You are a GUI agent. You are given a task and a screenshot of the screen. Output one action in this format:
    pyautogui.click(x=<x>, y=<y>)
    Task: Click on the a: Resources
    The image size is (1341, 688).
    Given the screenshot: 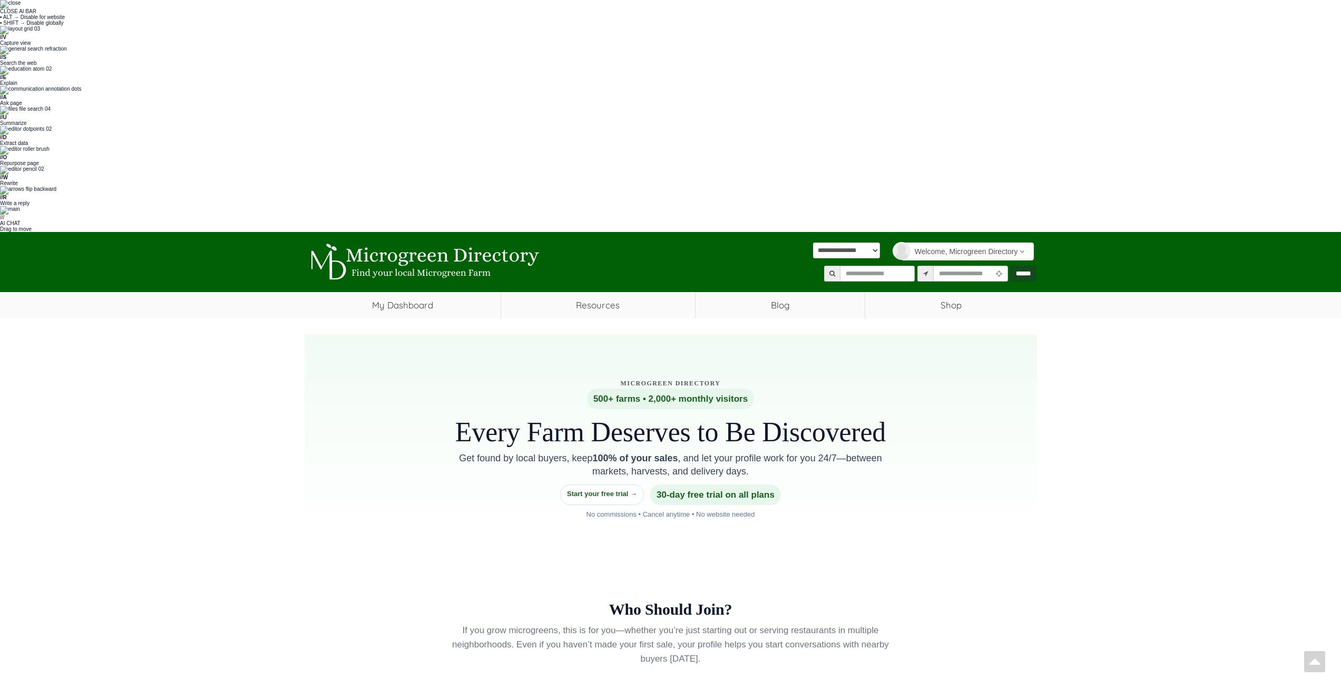 What is the action you would take?
    pyautogui.click(x=598, y=305)
    